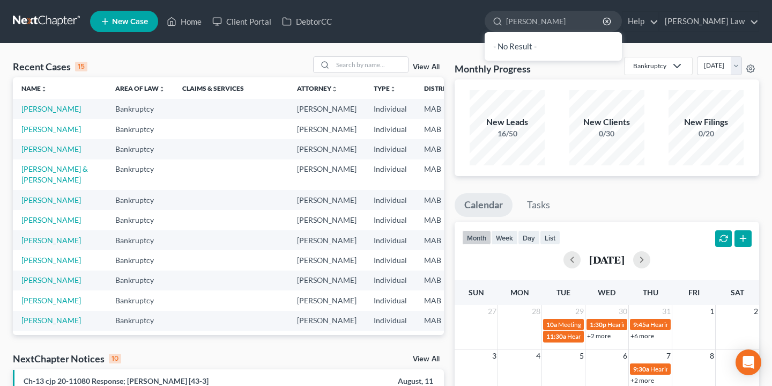 The height and width of the screenshot is (386, 772). What do you see at coordinates (140, 340) in the screenshot?
I see `td: Criminal Law` at bounding box center [140, 340].